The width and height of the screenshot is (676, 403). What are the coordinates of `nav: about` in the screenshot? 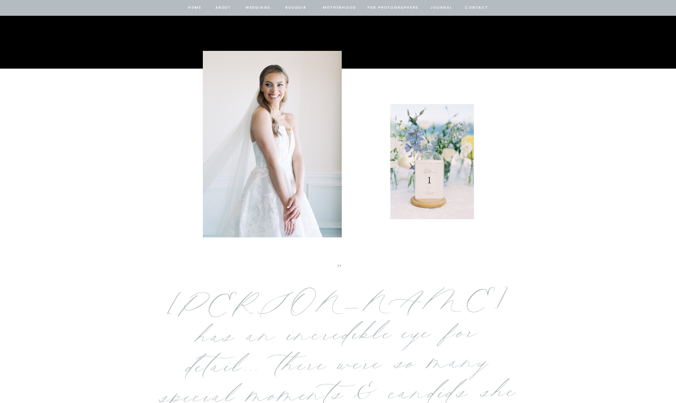 It's located at (223, 8).